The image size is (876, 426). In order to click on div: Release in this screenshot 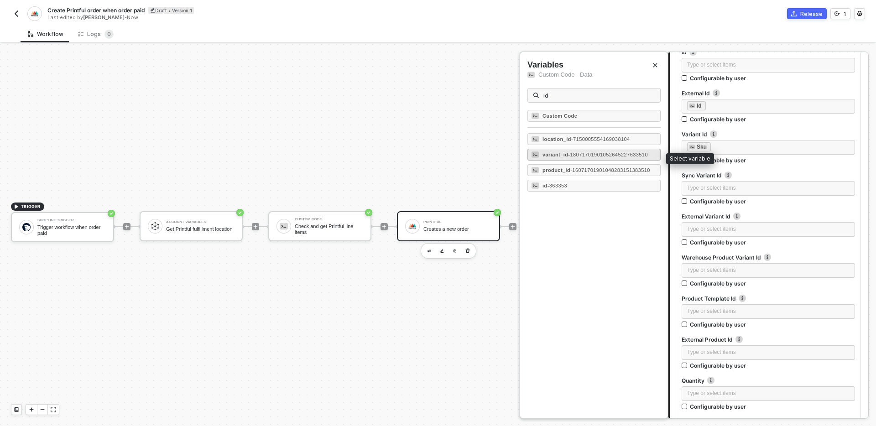, I will do `click(811, 14)`.